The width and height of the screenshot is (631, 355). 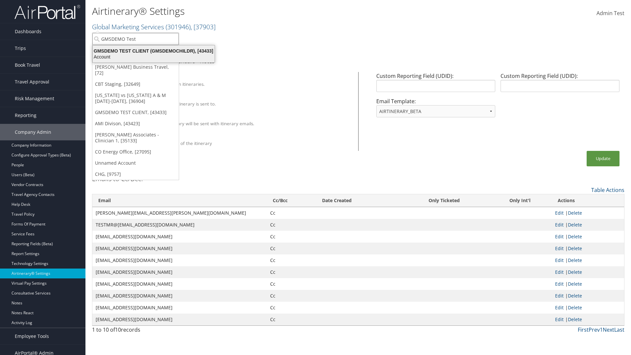 I want to click on span: Trips, so click(x=20, y=48).